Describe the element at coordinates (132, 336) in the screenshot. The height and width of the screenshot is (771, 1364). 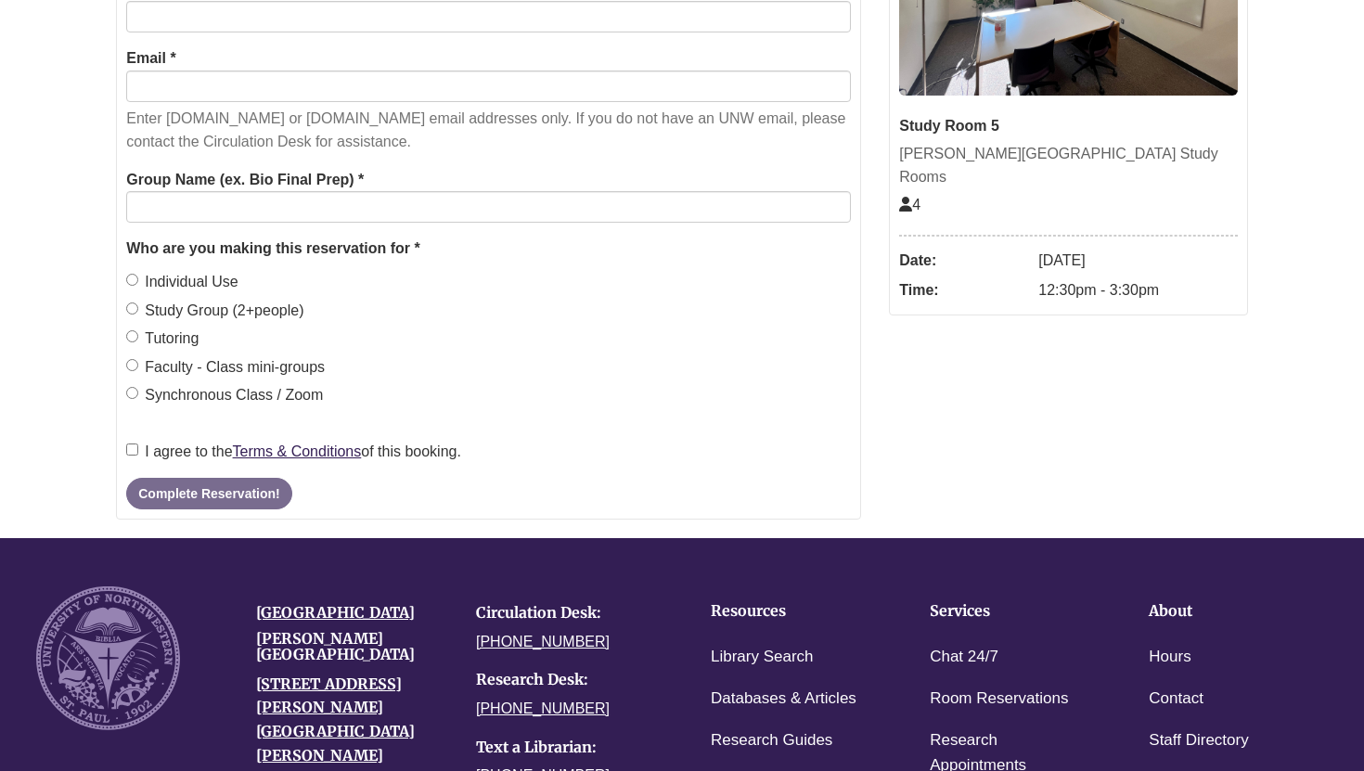
I see `input: Tutoring` at that location.